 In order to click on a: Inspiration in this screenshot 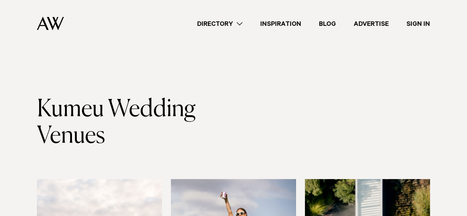, I will do `click(281, 24)`.